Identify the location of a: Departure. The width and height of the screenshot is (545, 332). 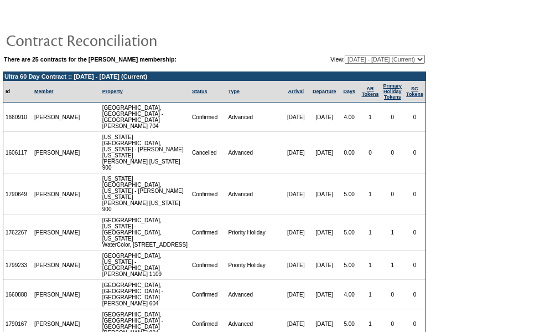
(324, 91).